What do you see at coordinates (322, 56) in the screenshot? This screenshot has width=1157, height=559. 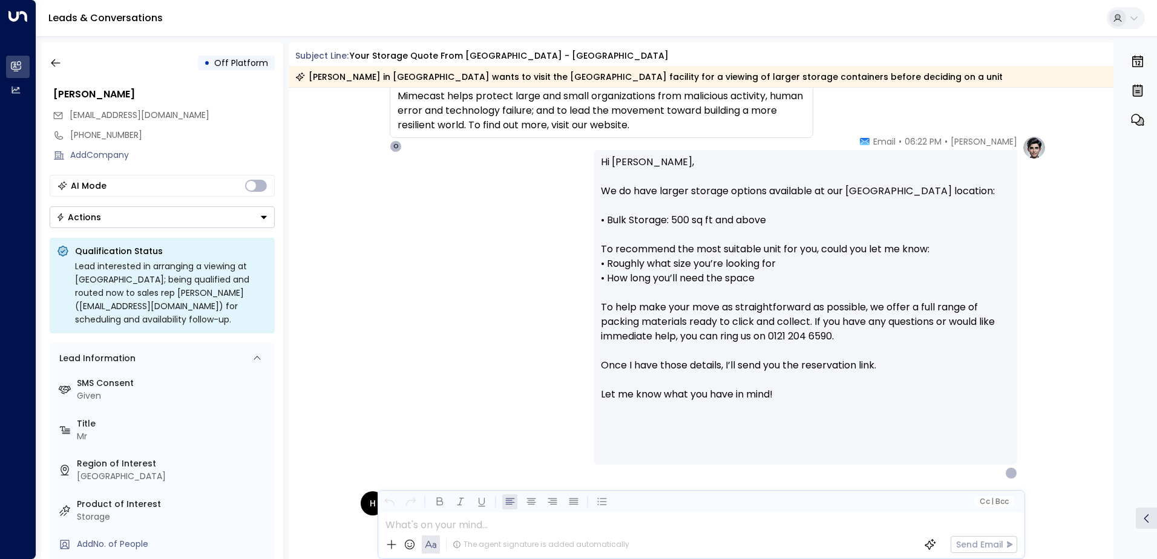 I see `span: Subject Line:` at bounding box center [322, 56].